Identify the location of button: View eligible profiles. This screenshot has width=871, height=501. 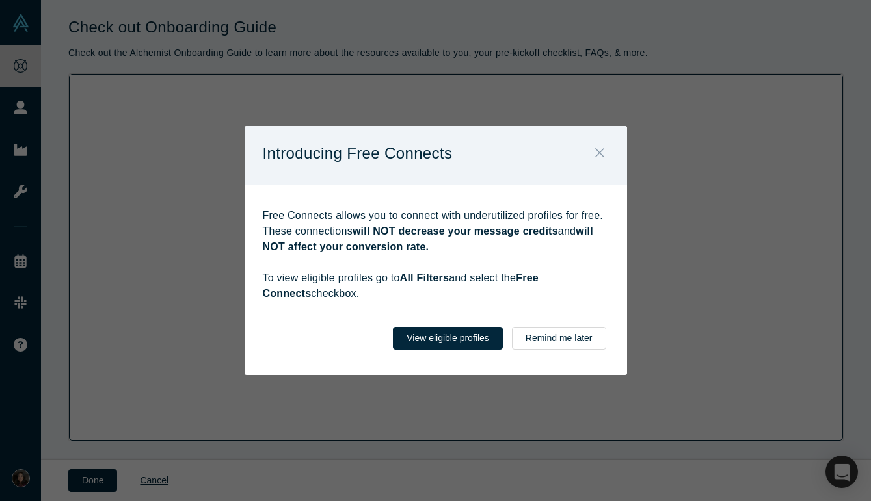
(447, 338).